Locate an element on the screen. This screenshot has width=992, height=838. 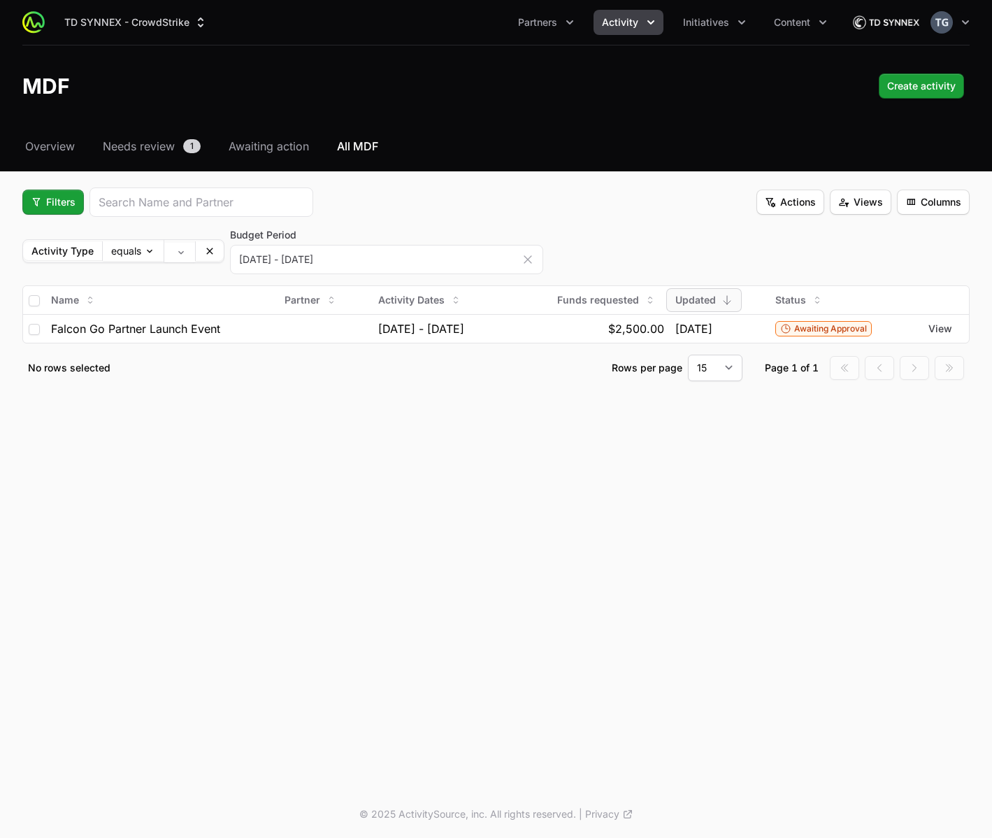
button: TD SYNNEX - CrowdStrike is located at coordinates (136, 22).